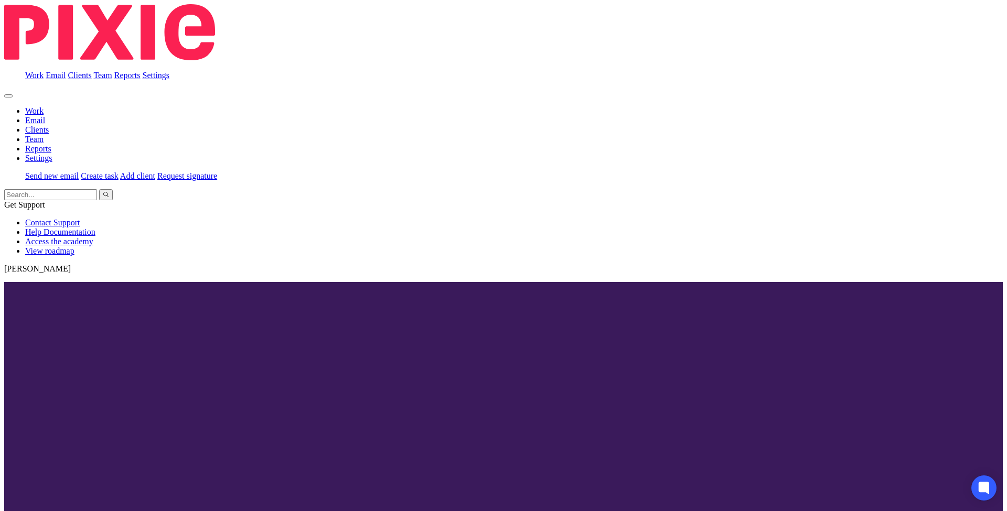 The height and width of the screenshot is (511, 1007). I want to click on a: Create task, so click(100, 176).